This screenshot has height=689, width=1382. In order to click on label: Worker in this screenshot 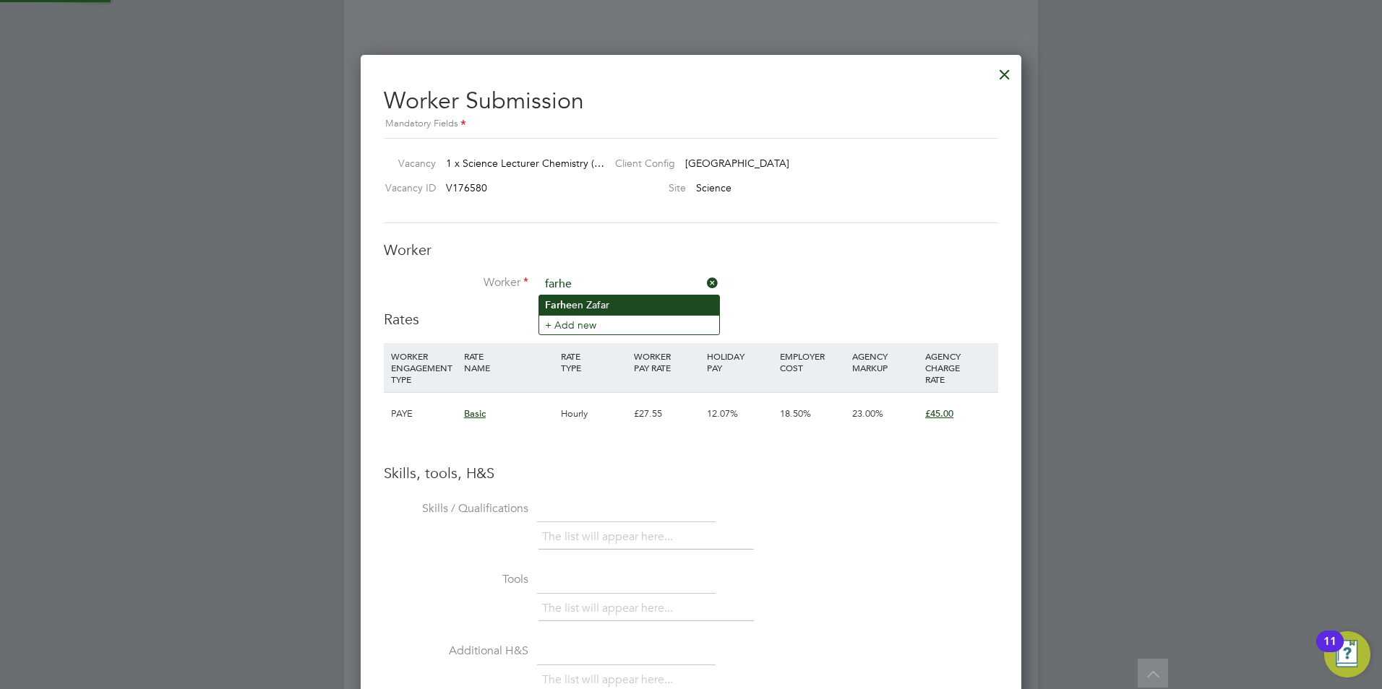, I will do `click(456, 283)`.